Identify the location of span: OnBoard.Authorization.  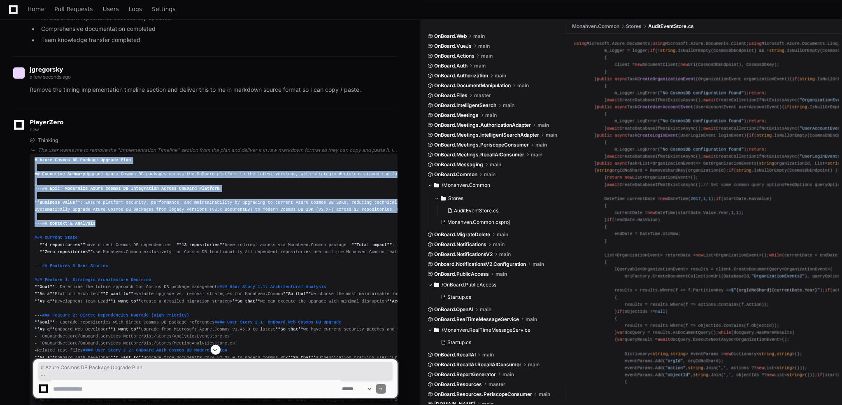
(461, 76).